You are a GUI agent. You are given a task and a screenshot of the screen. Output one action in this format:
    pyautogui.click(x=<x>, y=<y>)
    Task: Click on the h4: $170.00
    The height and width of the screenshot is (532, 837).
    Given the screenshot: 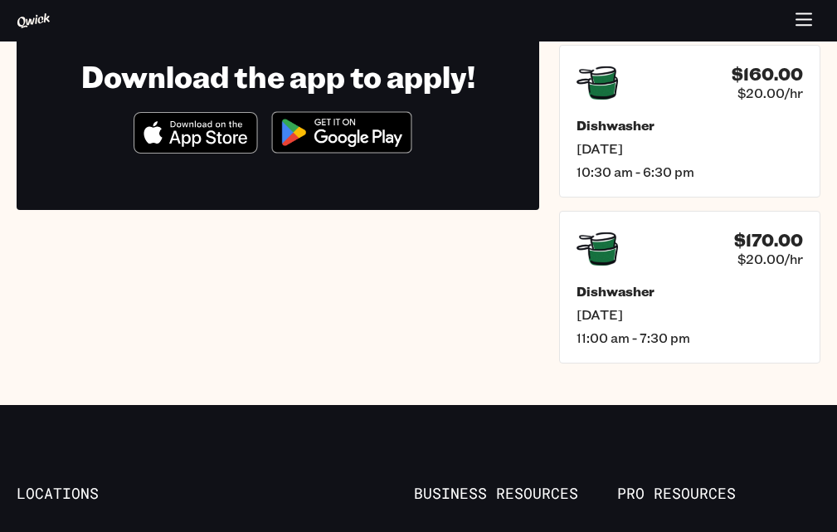 What is the action you would take?
    pyautogui.click(x=768, y=240)
    